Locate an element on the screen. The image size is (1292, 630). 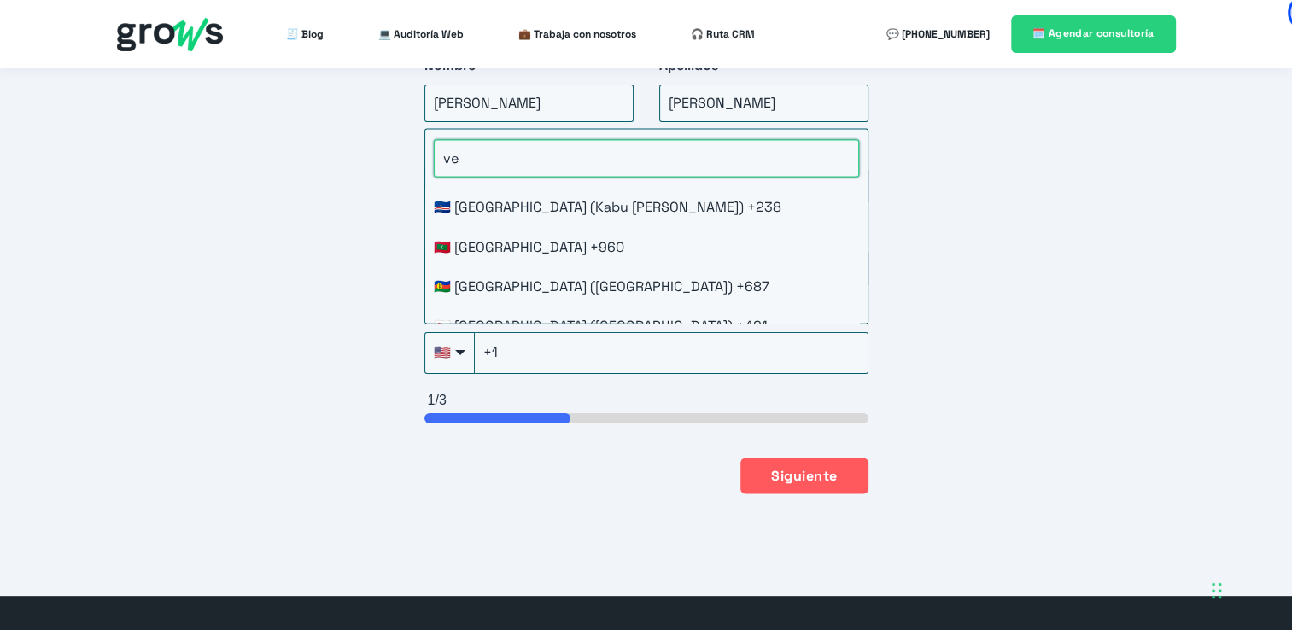
span: flag is located at coordinates (442, 353).